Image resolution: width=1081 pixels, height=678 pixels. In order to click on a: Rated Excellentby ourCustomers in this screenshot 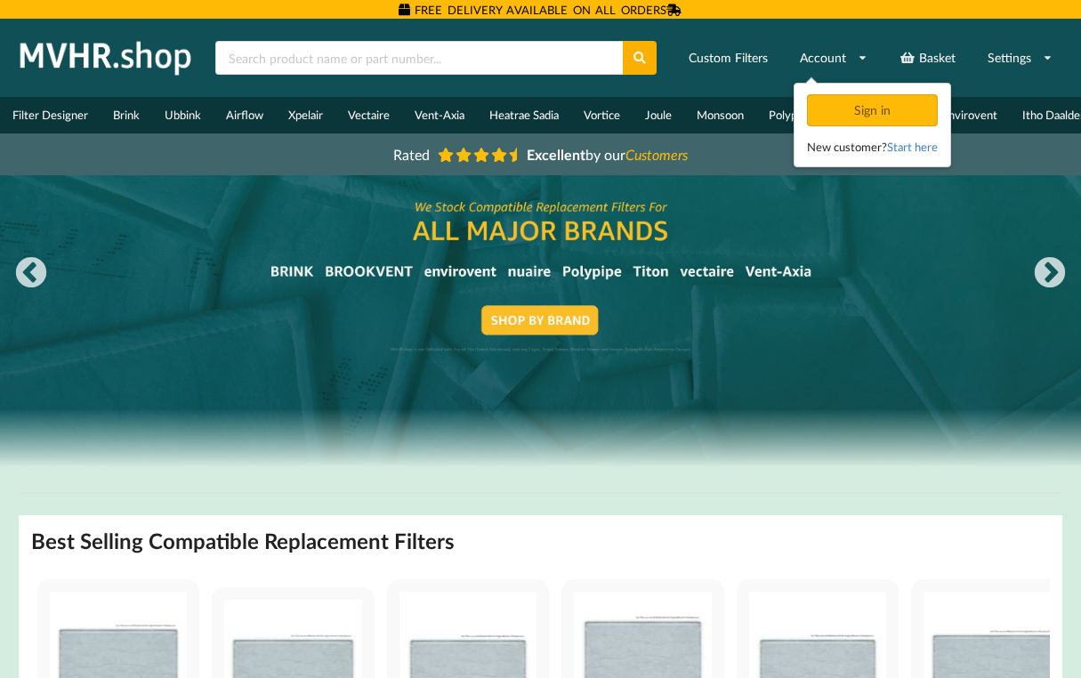, I will do `click(541, 154)`.